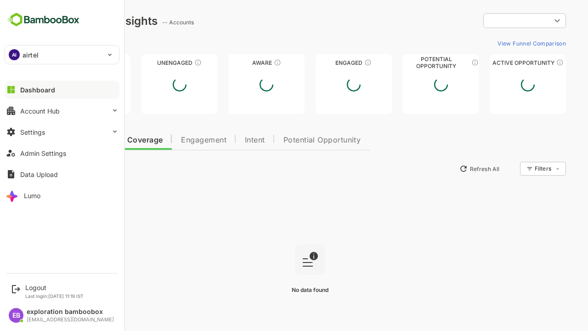 The height and width of the screenshot is (331, 588). What do you see at coordinates (40, 111) in the screenshot?
I see `div: Account Hub` at bounding box center [40, 111].